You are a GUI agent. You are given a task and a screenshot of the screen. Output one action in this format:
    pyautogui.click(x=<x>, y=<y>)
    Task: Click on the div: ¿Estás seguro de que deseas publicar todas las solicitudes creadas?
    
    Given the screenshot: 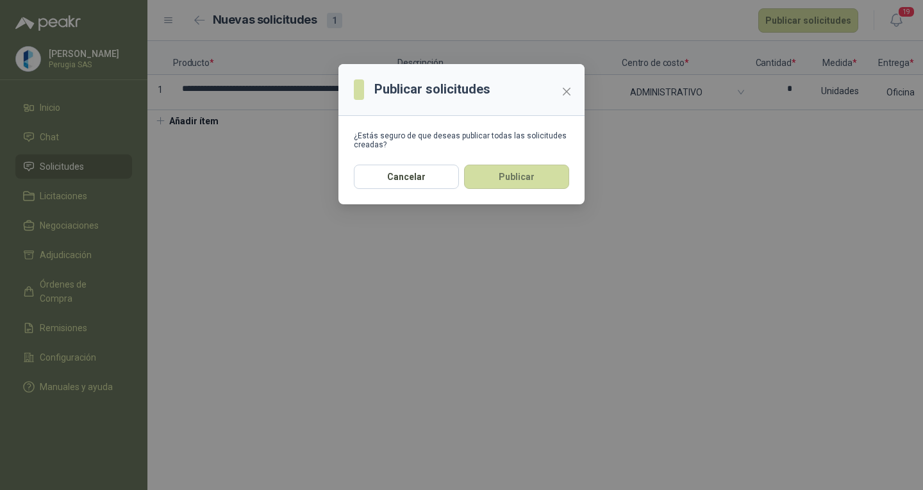 What is the action you would take?
    pyautogui.click(x=462, y=140)
    